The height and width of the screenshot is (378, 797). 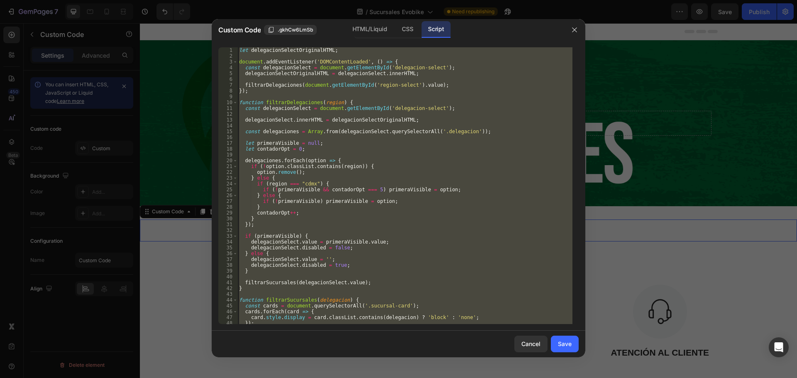 What do you see at coordinates (228, 79) in the screenshot?
I see `div: 6` at bounding box center [228, 79].